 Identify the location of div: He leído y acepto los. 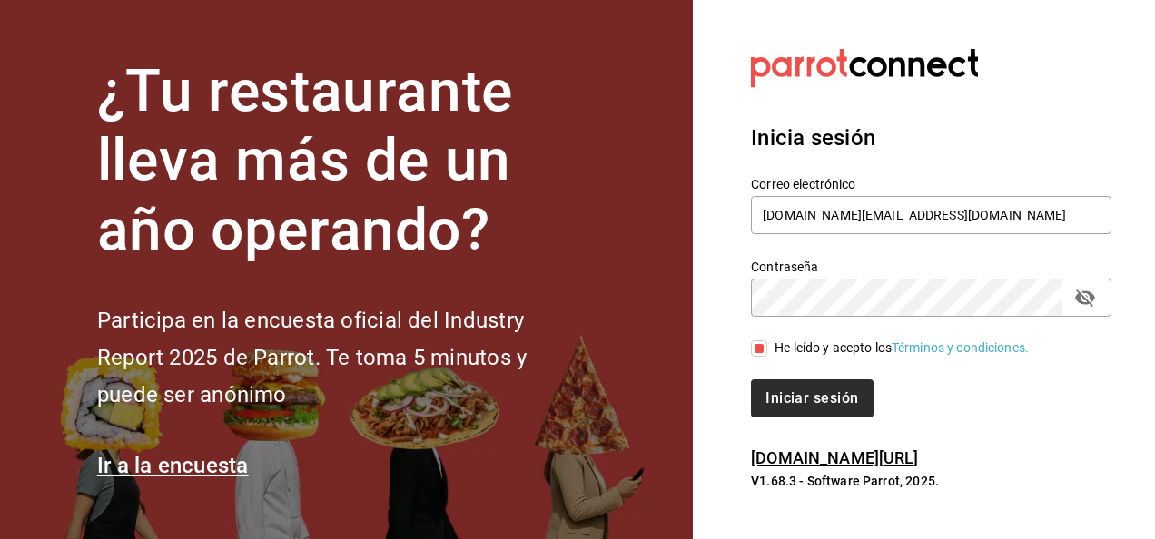
(902, 348).